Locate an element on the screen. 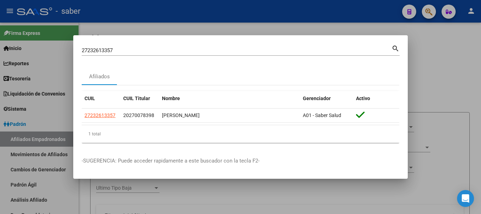 This screenshot has height=214, width=481. datatable-header-cell: CUIL is located at coordinates (101, 98).